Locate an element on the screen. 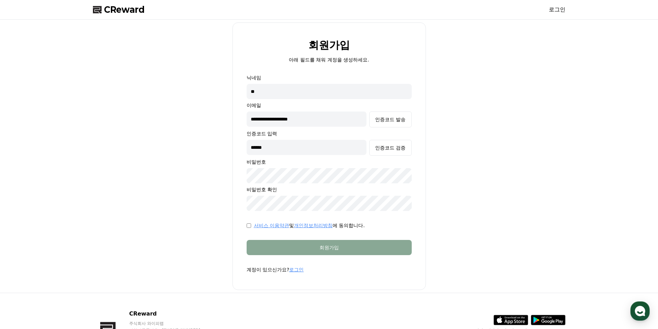 The image size is (658, 329). button: 회원가입 is located at coordinates (329, 248).